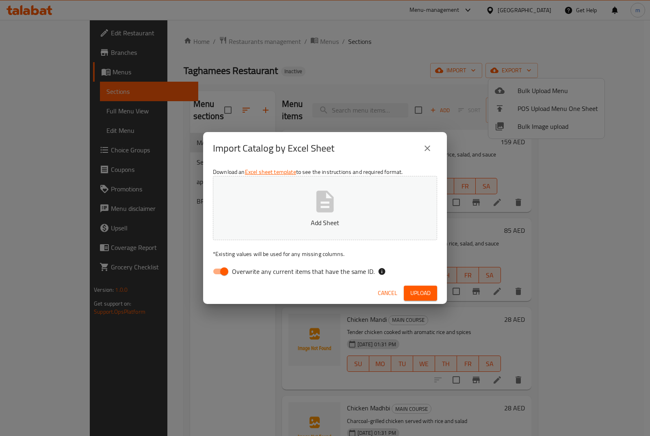 The image size is (650, 436). I want to click on div: Download an to see the instructions and required format., so click(325, 223).